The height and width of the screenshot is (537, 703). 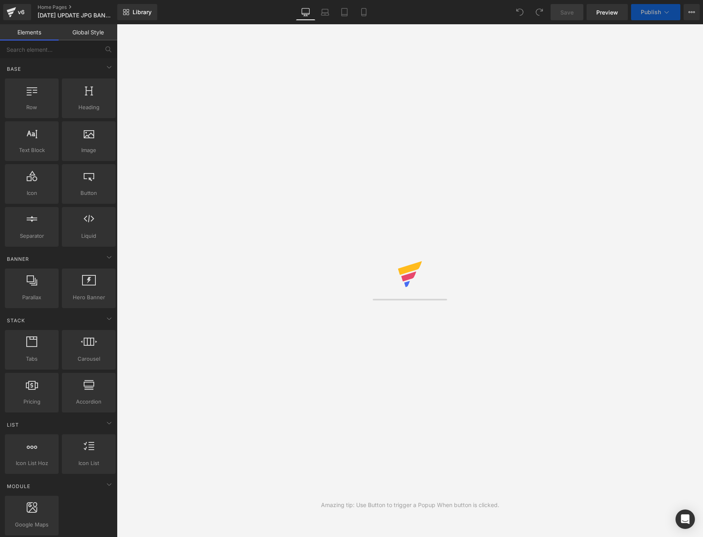 What do you see at coordinates (89, 359) in the screenshot?
I see `span: Carousel` at bounding box center [89, 359].